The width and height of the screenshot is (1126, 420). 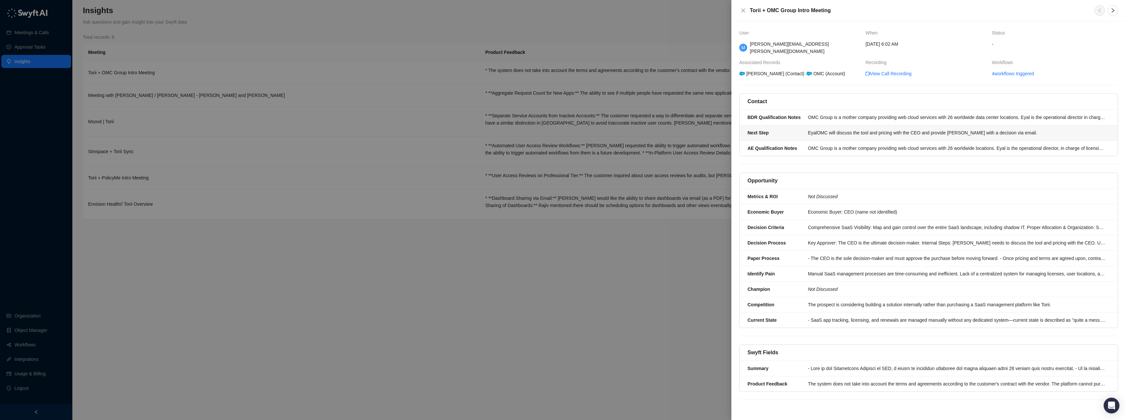 I want to click on strong: Decision Process, so click(x=766, y=243).